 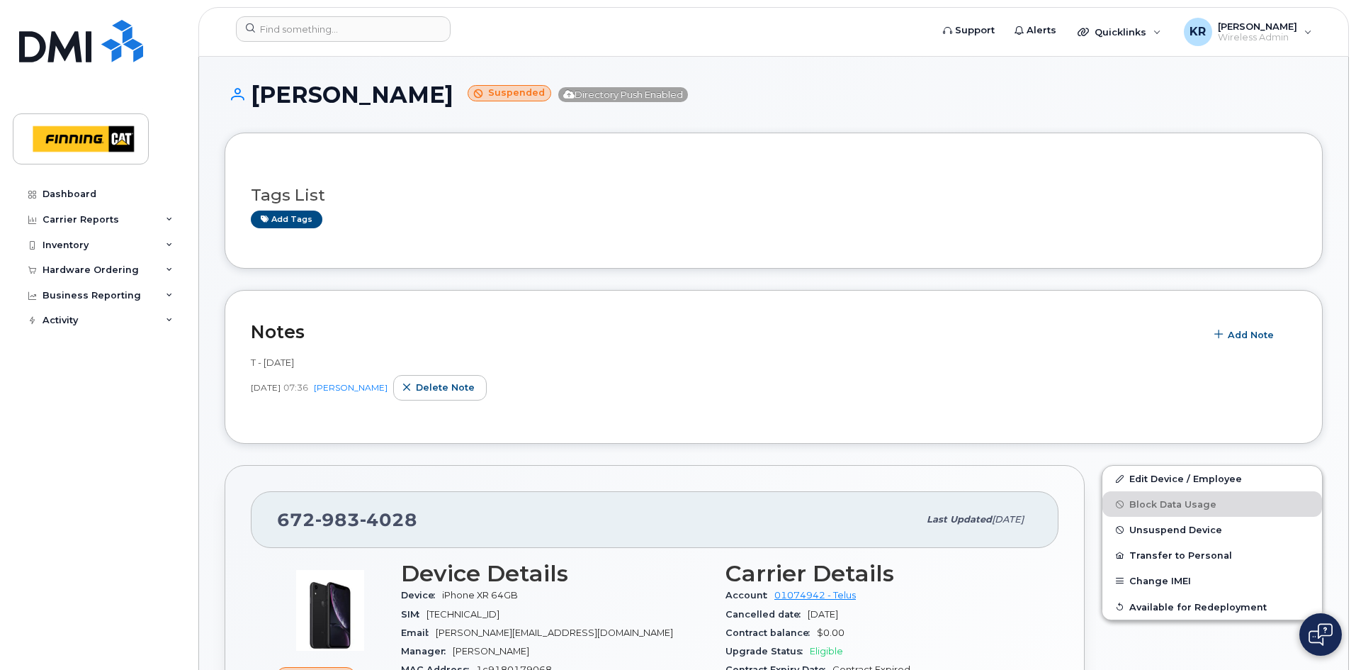 I want to click on img: Open chat, so click(x=1321, y=634).